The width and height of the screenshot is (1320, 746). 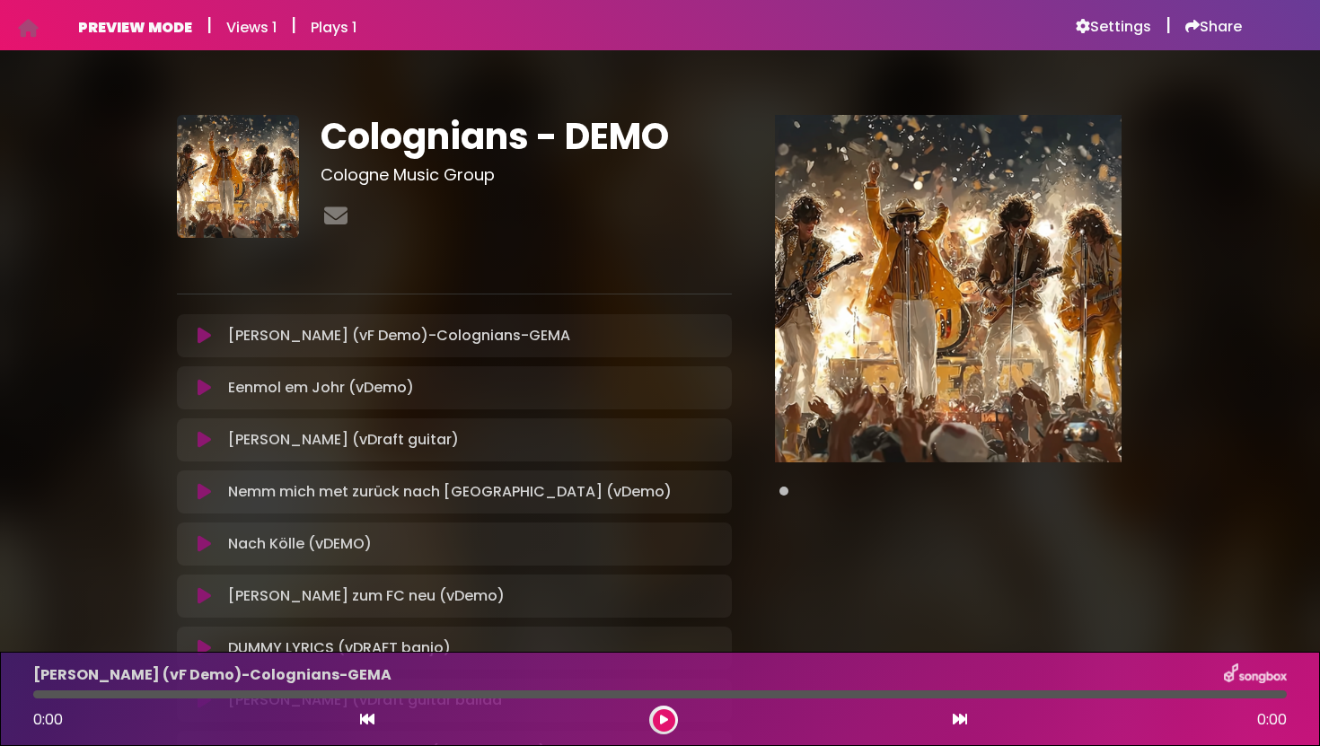 I want to click on img: 7CvscnJpT4ZgYQDj5s5A, so click(x=238, y=176).